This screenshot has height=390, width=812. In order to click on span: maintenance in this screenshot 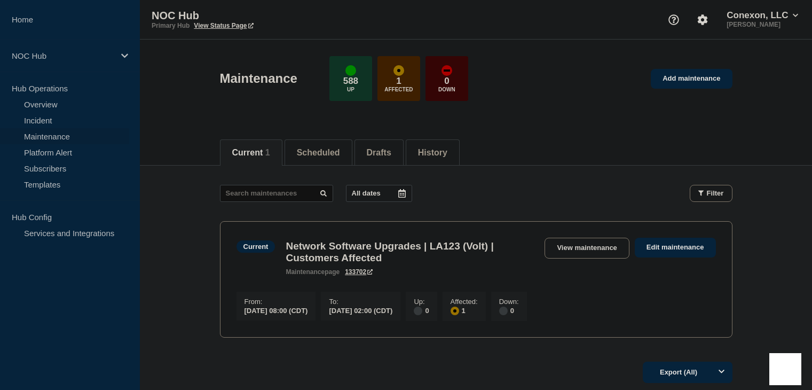, I will do `click(305, 272)`.